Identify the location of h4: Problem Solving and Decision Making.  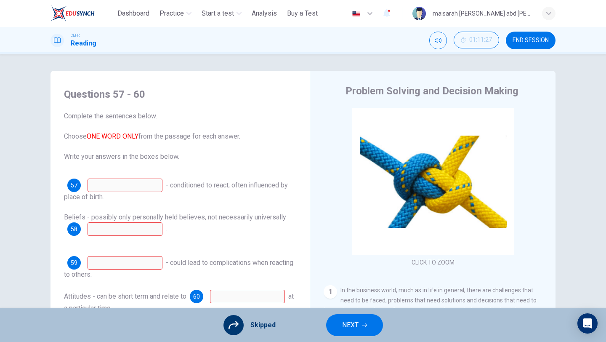
(432, 91).